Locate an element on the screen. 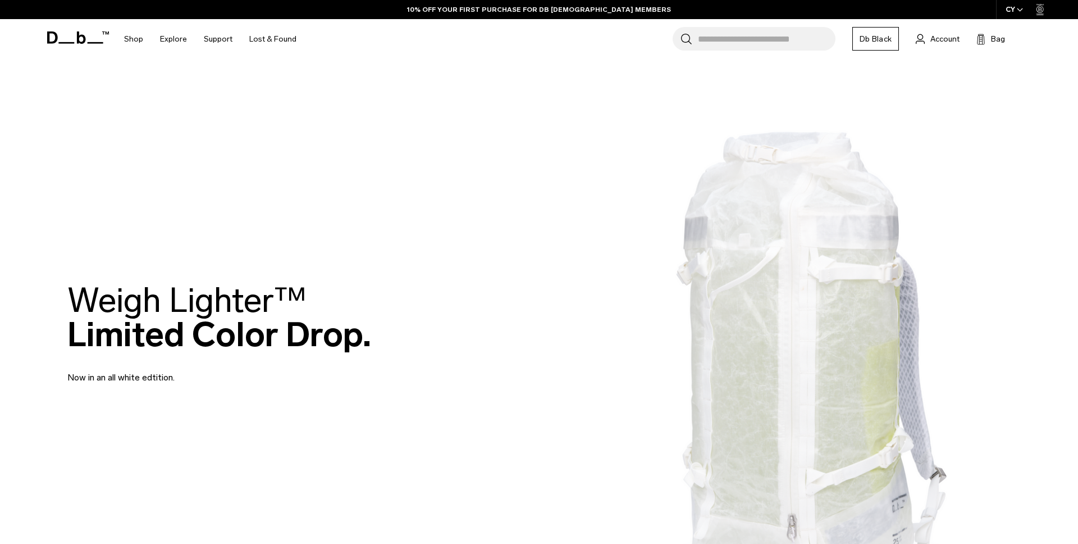  nav: Main Navigation is located at coordinates (210, 39).